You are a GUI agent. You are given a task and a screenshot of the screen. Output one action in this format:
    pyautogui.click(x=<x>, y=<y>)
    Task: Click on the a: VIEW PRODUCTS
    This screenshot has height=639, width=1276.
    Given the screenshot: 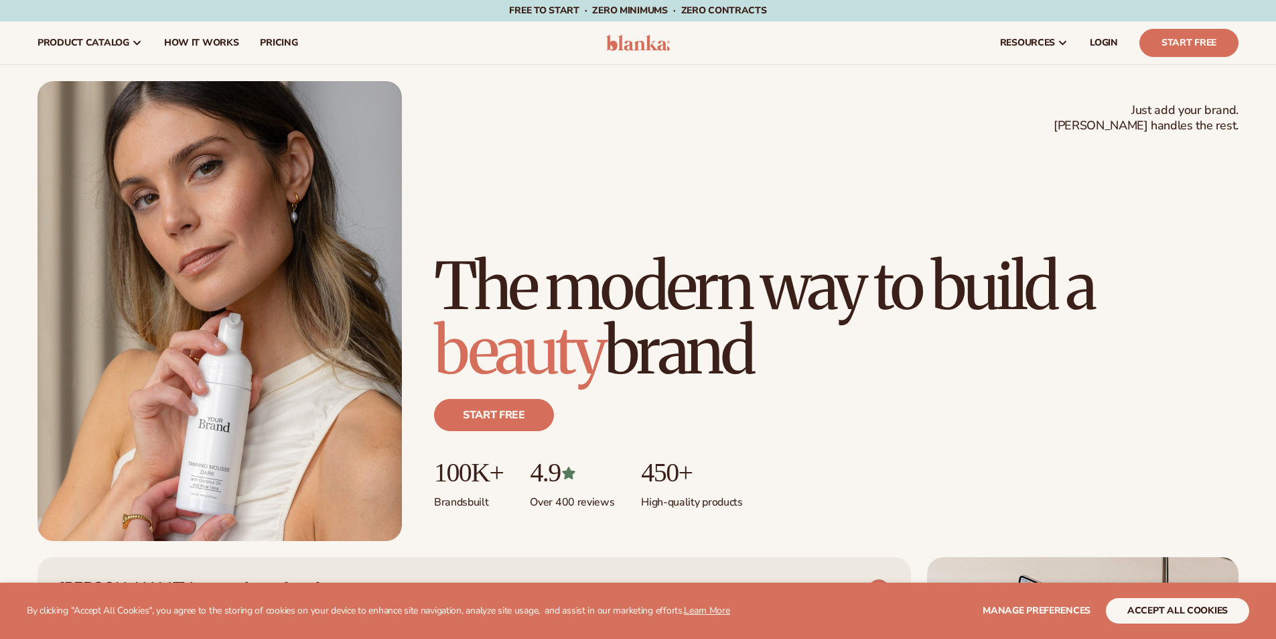 What is the action you would take?
    pyautogui.click(x=831, y=589)
    